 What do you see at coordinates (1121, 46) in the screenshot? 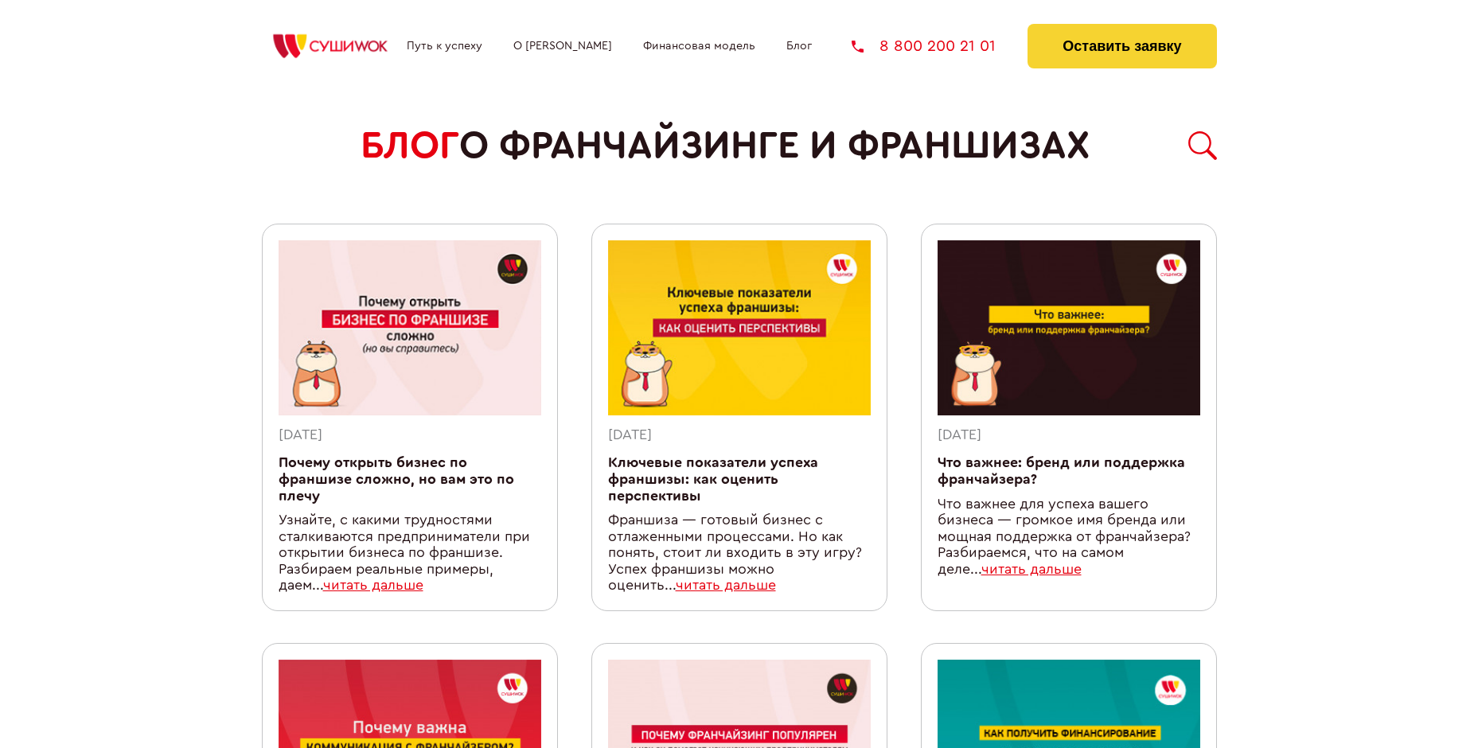
I see `button: Оставить заявку` at bounding box center [1121, 46].